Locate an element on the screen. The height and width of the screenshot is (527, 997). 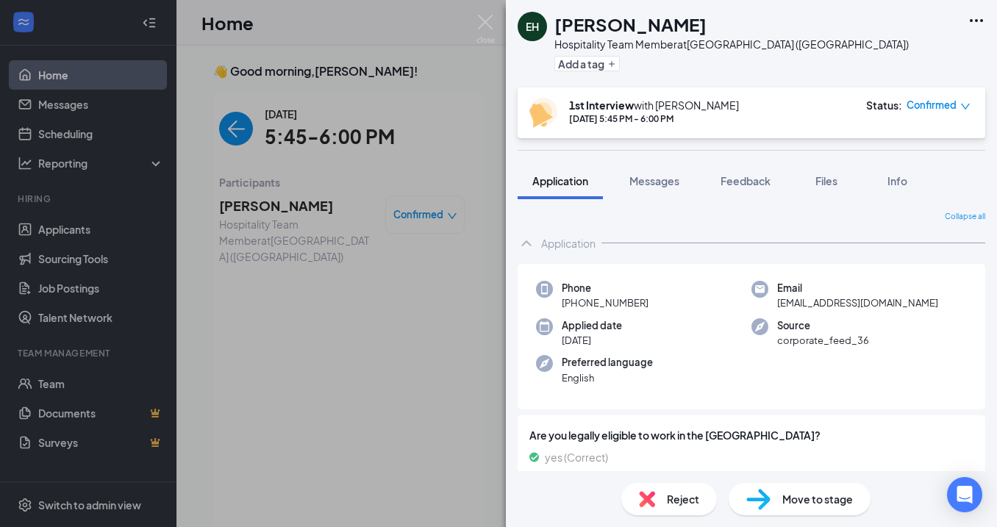
span: Confirmed is located at coordinates (932, 105).